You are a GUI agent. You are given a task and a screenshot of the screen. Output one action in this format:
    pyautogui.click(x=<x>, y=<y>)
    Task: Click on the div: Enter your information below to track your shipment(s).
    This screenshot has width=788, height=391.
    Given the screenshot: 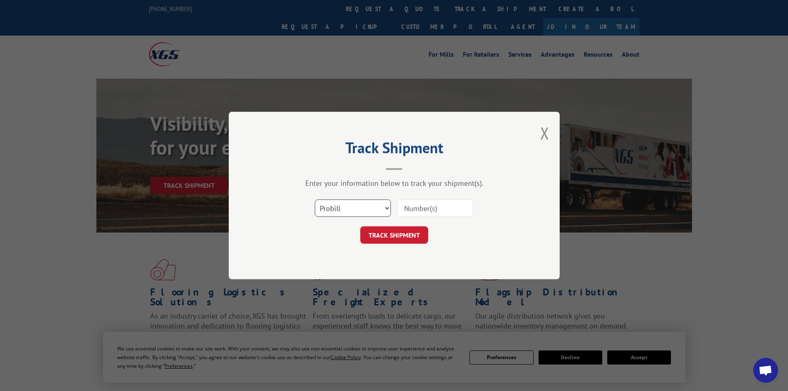 What is the action you would take?
    pyautogui.click(x=394, y=183)
    